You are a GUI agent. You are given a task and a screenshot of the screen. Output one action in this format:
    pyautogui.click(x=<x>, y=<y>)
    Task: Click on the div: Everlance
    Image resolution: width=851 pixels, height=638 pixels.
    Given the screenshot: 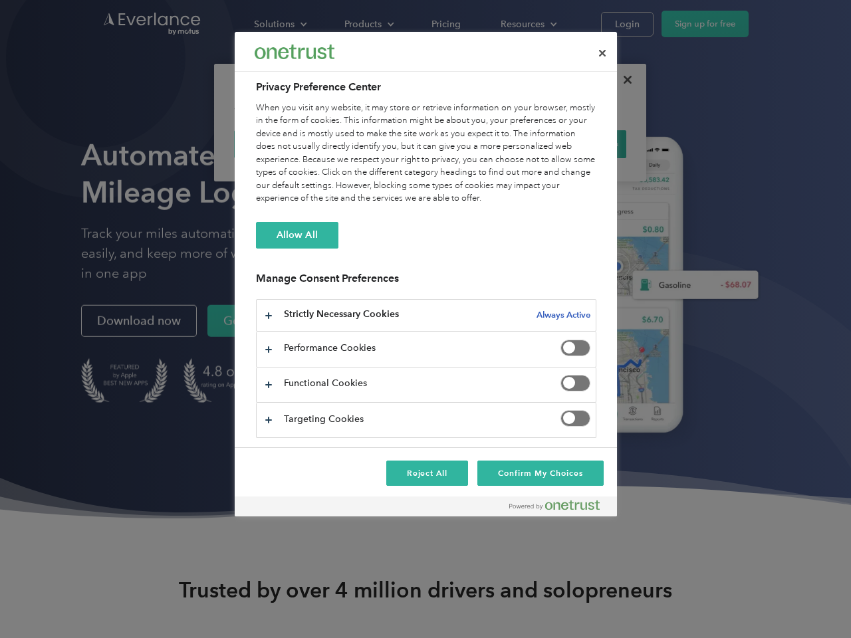 What is the action you would take?
    pyautogui.click(x=295, y=52)
    